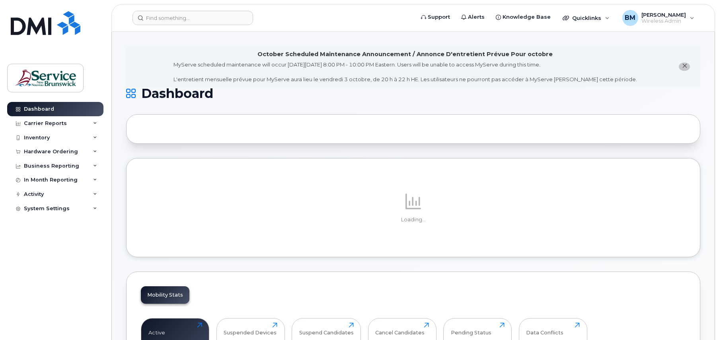  I want to click on div: Data Conflicts, so click(544, 328).